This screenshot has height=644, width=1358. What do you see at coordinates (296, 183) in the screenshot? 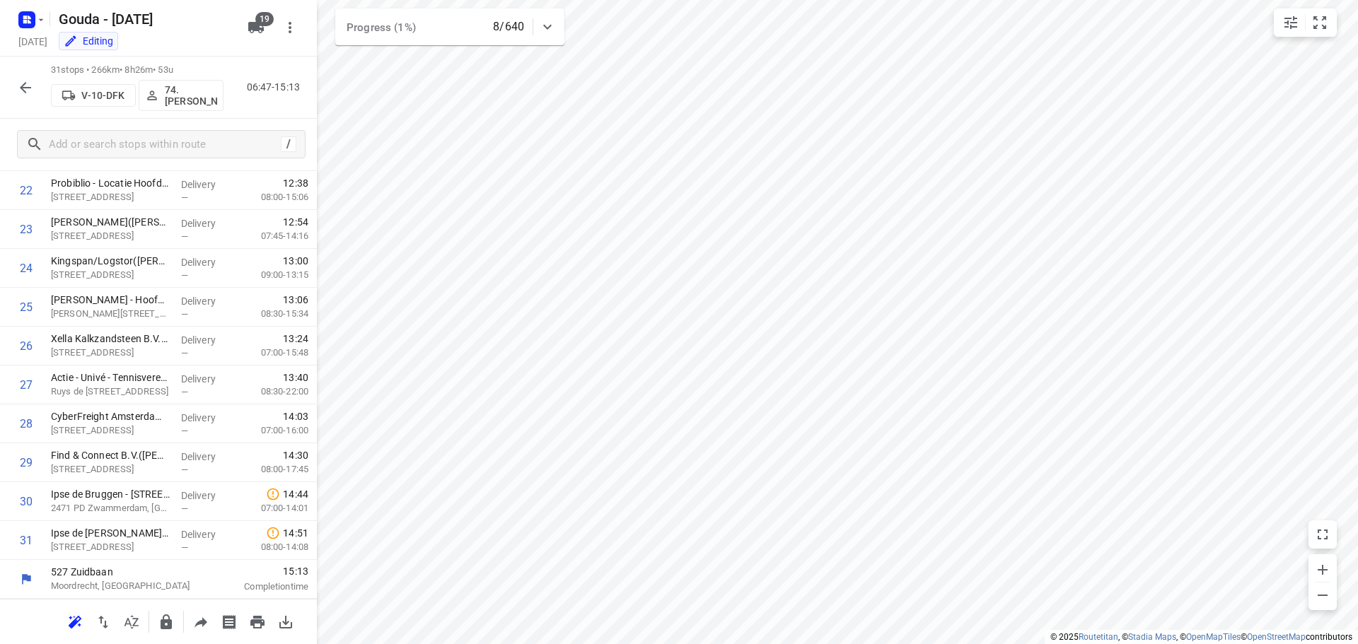
I see `span: 12:38` at bounding box center [296, 183].